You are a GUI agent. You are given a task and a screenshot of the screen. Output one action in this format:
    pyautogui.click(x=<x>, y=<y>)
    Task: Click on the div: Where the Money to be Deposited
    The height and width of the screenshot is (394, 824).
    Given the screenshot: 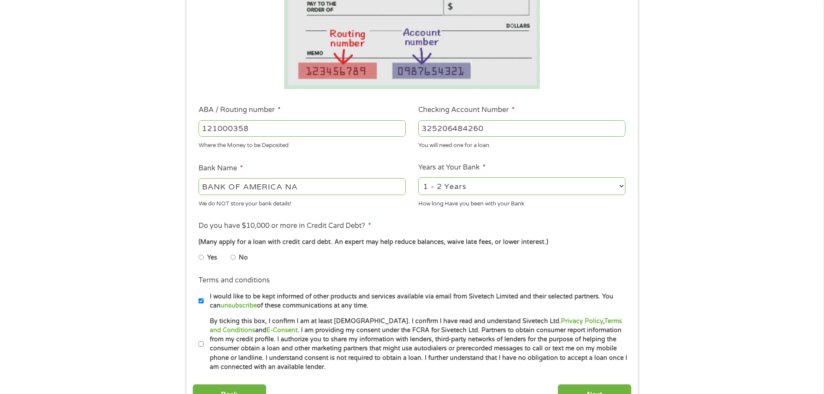 What is the action you would take?
    pyautogui.click(x=302, y=144)
    